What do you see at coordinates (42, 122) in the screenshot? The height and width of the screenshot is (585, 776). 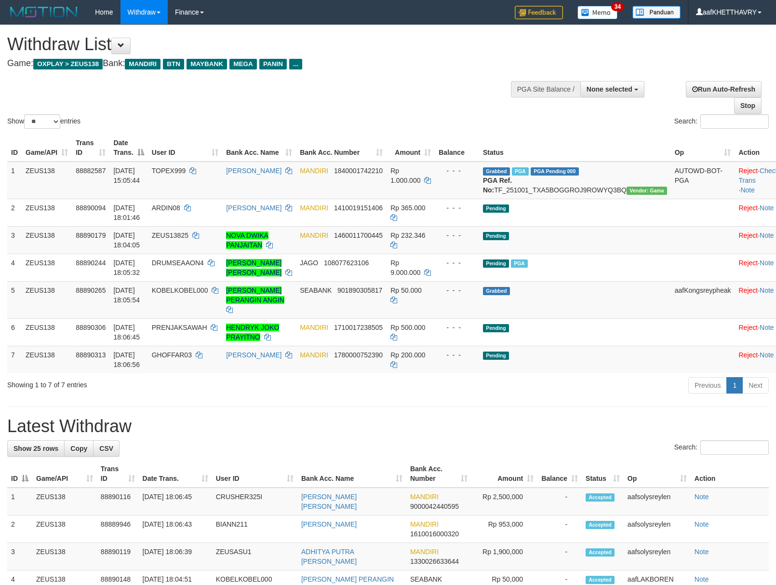 I see `select: Showentries` at bounding box center [42, 122].